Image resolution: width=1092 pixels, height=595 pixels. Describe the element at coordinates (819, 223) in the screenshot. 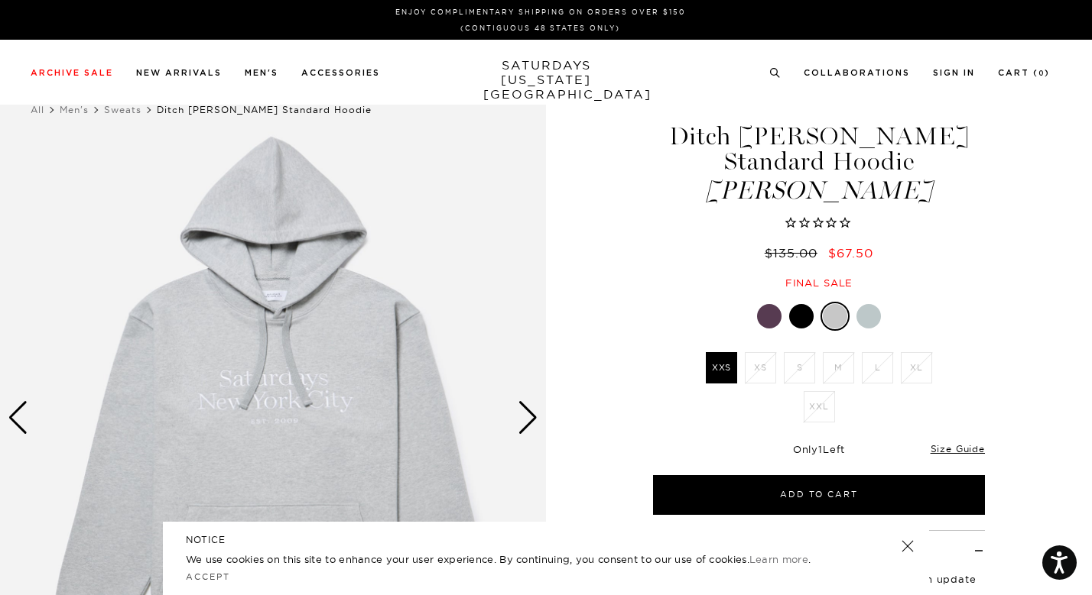

I see `span: Rated 0.0 out of 5 stars 0 reviews` at that location.